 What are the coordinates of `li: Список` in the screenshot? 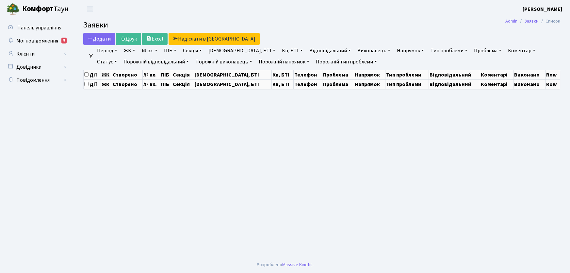 It's located at (550, 21).